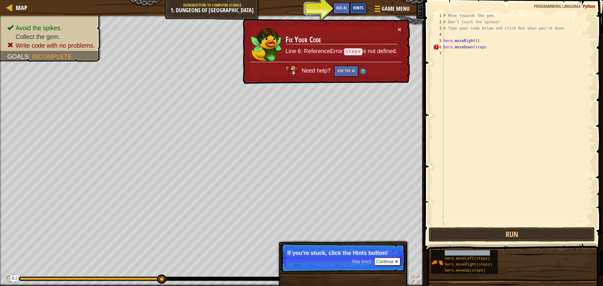  I want to click on span: Python, so click(589, 6).